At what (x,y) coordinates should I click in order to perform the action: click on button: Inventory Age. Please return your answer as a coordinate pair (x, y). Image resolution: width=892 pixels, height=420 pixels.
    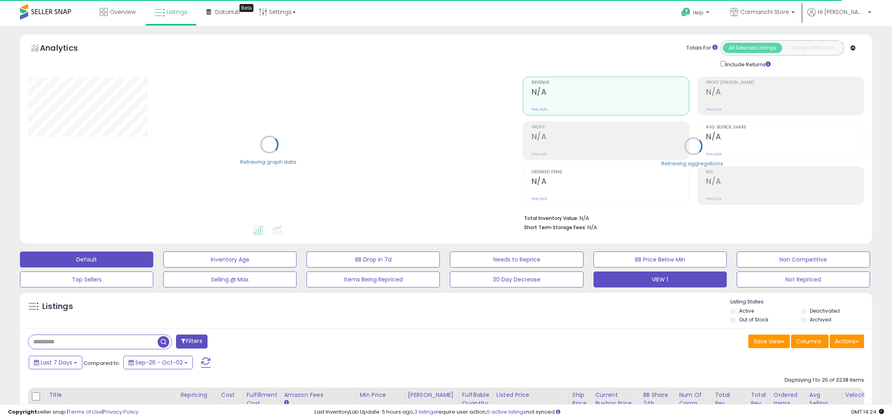
    Looking at the image, I should click on (230, 259).